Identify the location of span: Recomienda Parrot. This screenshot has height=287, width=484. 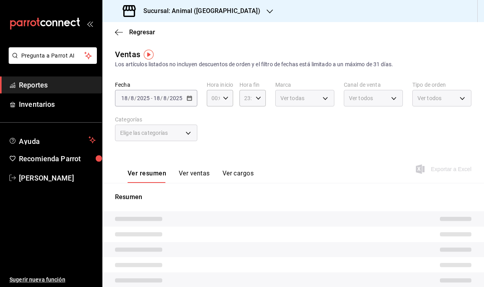
(57, 158).